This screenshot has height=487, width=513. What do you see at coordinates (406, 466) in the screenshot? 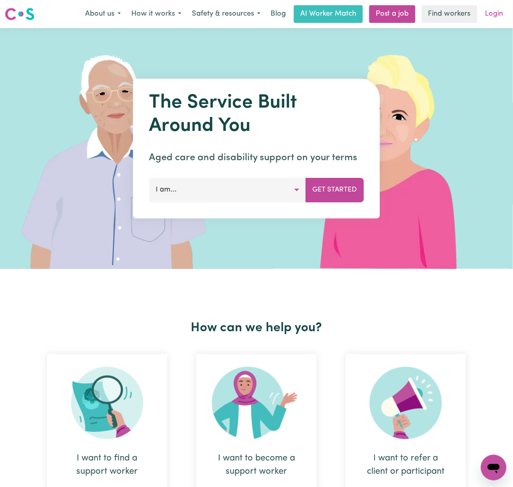
I see `div: I want to refer a client or participant` at bounding box center [406, 466].